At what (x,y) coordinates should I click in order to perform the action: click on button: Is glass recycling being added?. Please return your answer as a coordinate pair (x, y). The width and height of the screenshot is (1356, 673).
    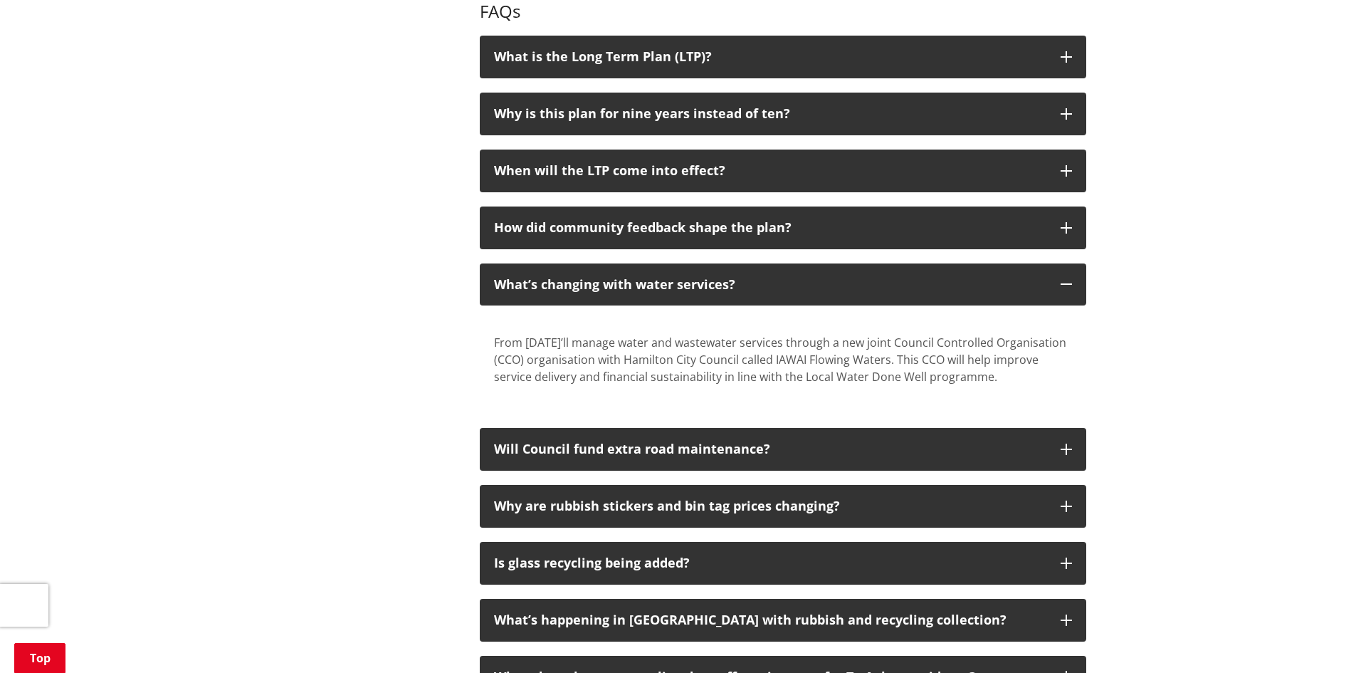
    Looking at the image, I should click on (783, 563).